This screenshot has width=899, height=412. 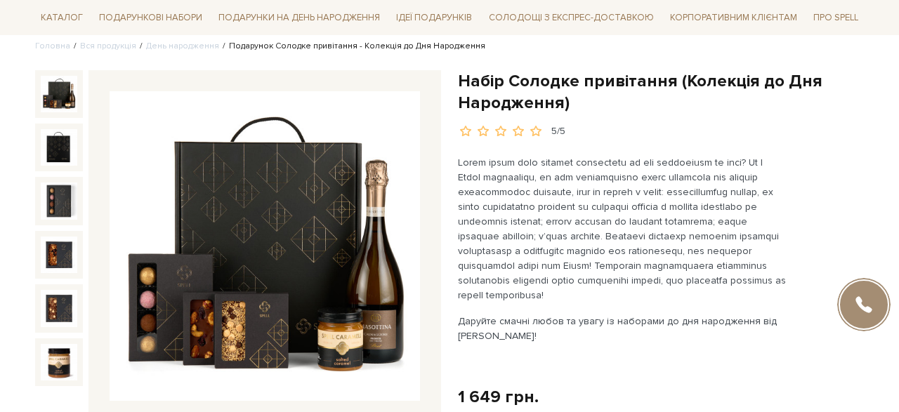 What do you see at coordinates (150, 18) in the screenshot?
I see `span: Подарункові набори` at bounding box center [150, 18].